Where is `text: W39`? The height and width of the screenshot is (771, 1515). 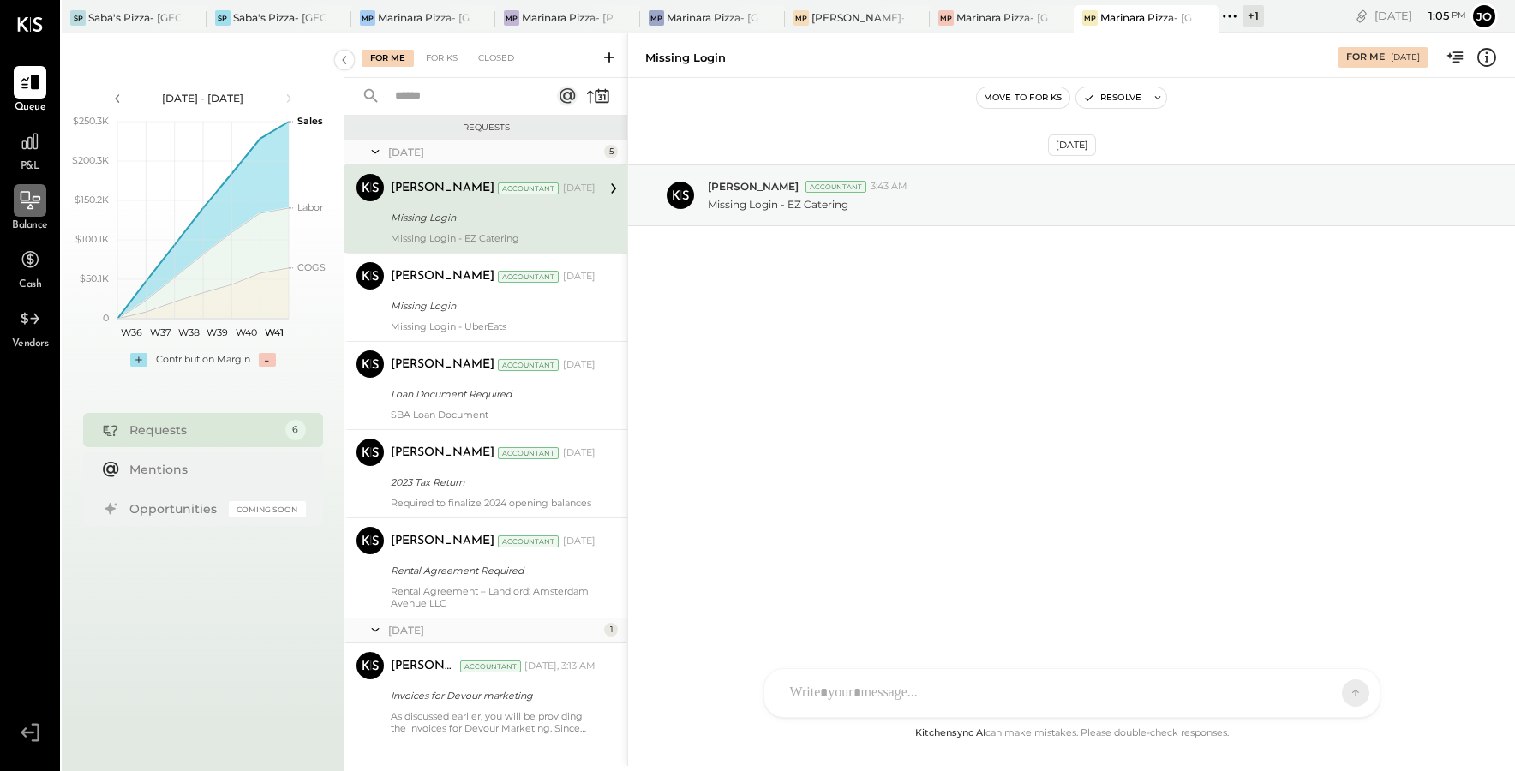
text: W39 is located at coordinates (217, 333).